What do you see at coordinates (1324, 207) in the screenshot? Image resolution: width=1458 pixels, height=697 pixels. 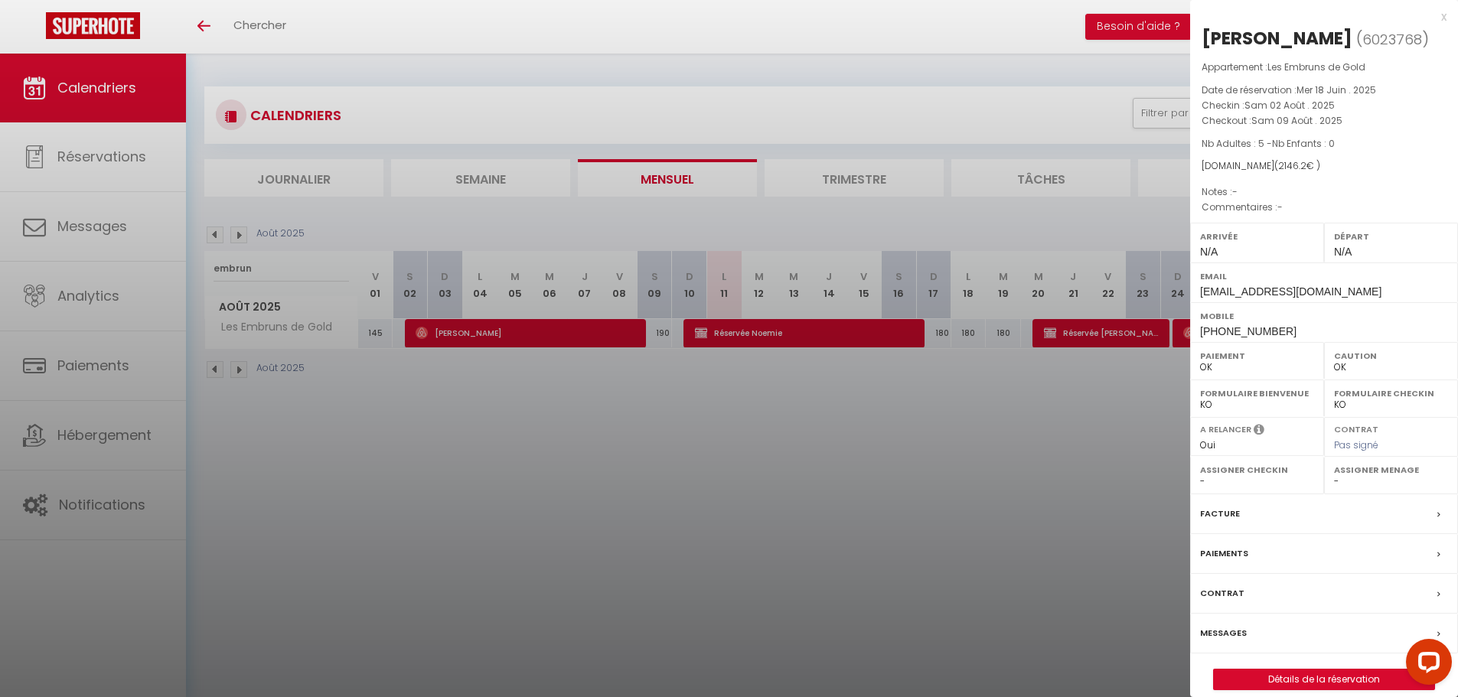 I see `p: Commentaires :` at bounding box center [1324, 207].